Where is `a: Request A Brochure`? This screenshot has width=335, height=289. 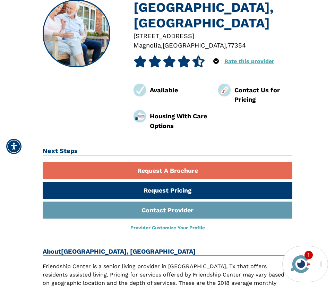 a: Request A Brochure is located at coordinates (168, 170).